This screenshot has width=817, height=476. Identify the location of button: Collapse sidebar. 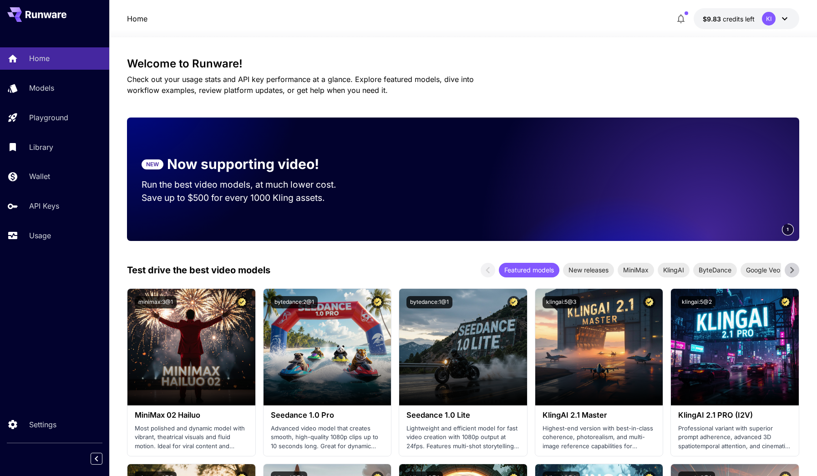
(97, 459).